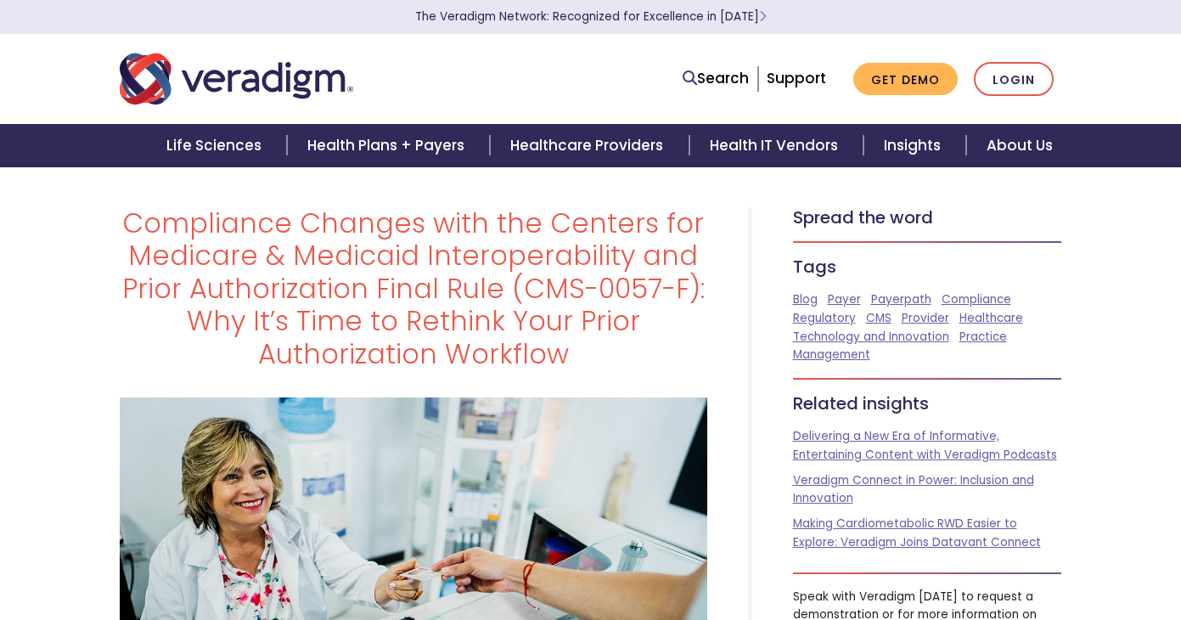 The height and width of the screenshot is (620, 1181). Describe the element at coordinates (914, 145) in the screenshot. I see `a: Insights` at that location.